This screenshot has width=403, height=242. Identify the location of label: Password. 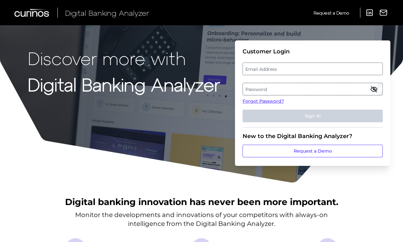
(312, 89).